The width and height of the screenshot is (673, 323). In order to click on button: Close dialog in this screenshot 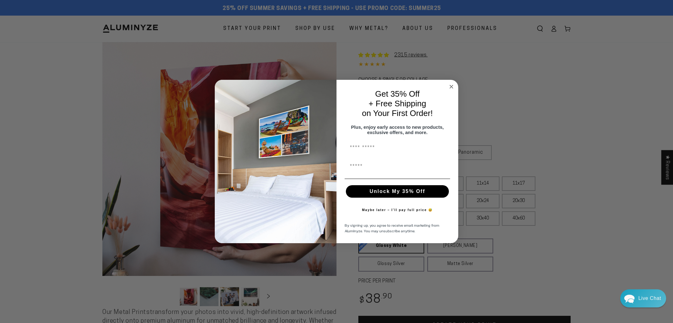, I will do `click(451, 87)`.